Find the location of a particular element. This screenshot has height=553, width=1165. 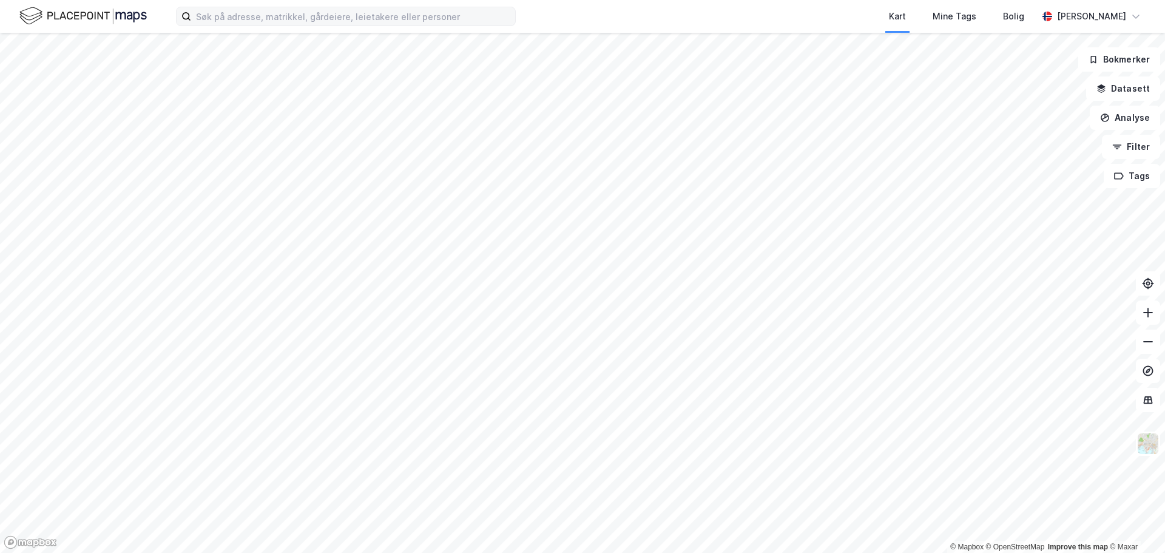

img: logo.f888ab2527a4732fd821a326f86c7f29.svg is located at coordinates (83, 16).